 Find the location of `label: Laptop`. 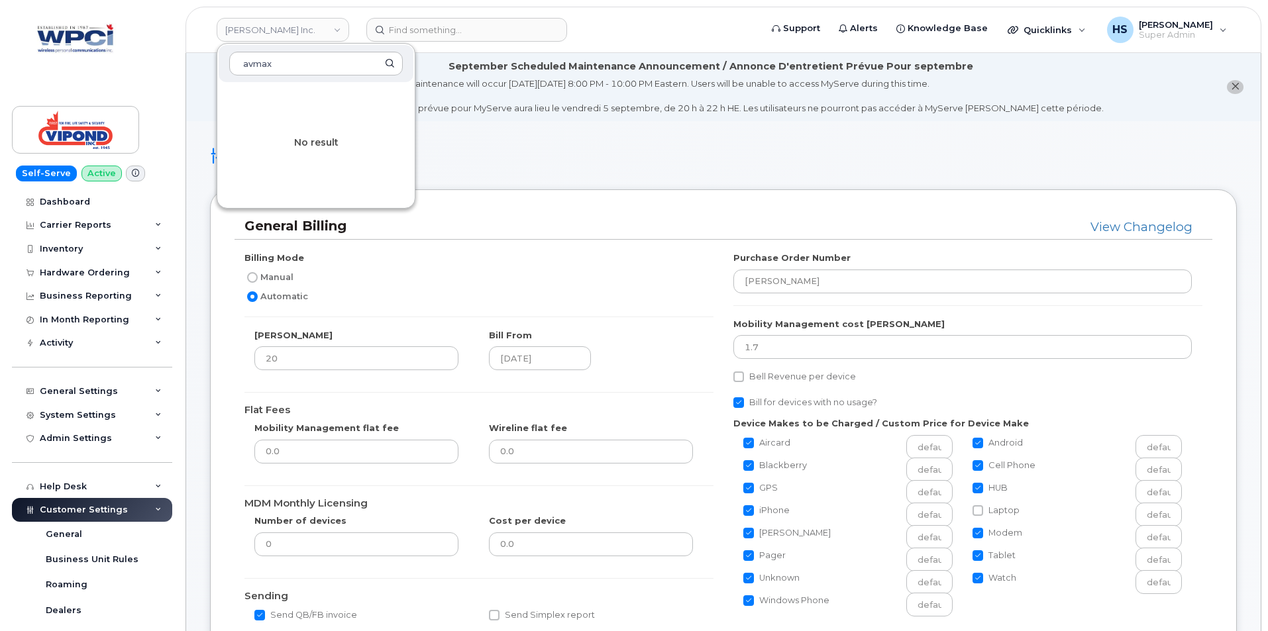

label: Laptop is located at coordinates (996, 511).